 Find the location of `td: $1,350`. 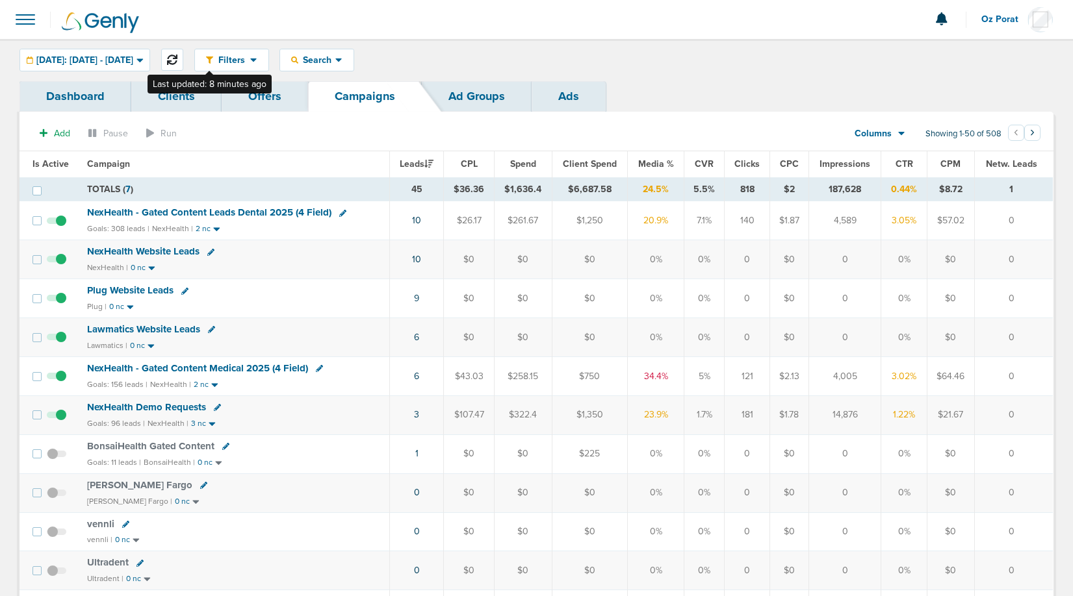

td: $1,350 is located at coordinates (589, 415).